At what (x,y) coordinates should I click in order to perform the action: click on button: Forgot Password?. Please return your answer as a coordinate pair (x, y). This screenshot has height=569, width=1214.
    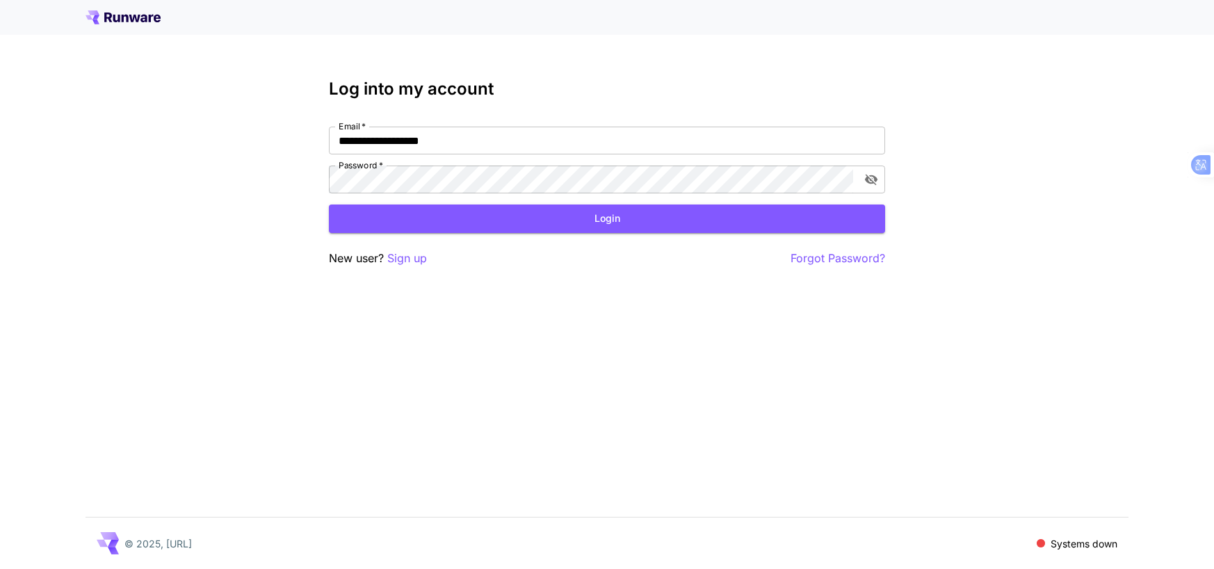
    Looking at the image, I should click on (838, 258).